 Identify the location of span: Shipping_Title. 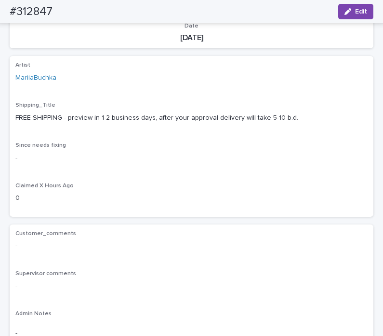
(35, 105).